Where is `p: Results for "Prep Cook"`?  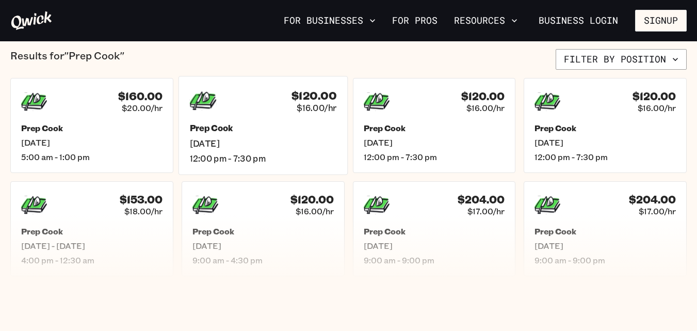 p: Results for "Prep Cook" is located at coordinates (67, 59).